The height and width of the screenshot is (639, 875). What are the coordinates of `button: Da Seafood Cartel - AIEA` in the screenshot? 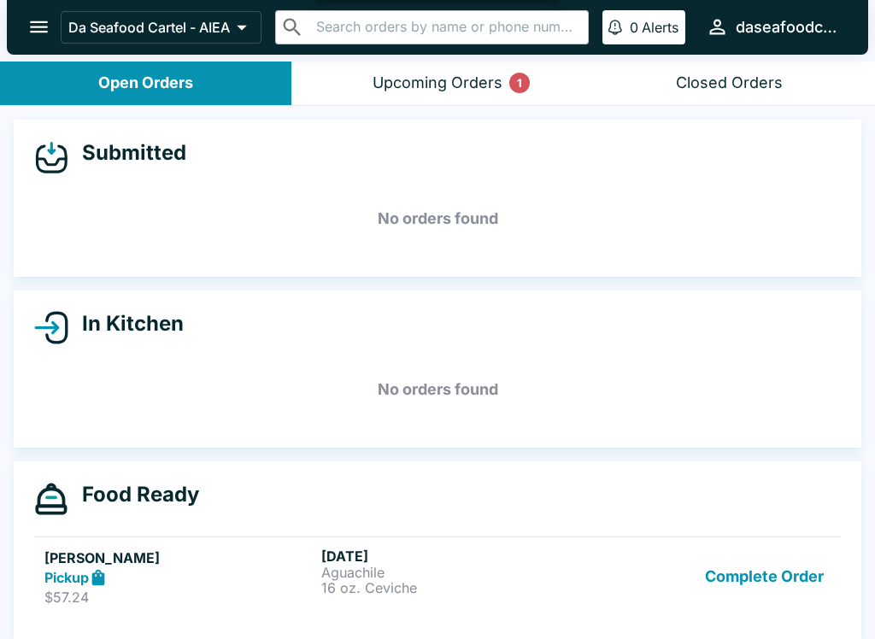 It's located at (161, 27).